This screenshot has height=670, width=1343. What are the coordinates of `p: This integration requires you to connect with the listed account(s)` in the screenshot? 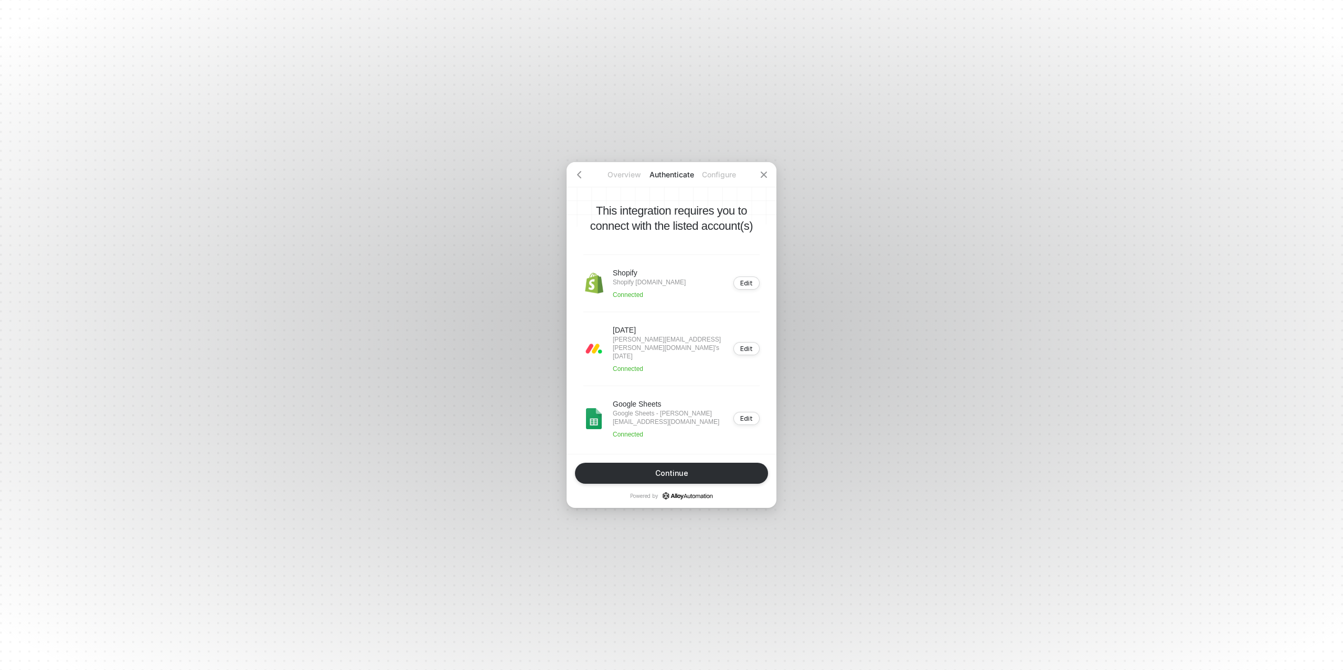 It's located at (671, 218).